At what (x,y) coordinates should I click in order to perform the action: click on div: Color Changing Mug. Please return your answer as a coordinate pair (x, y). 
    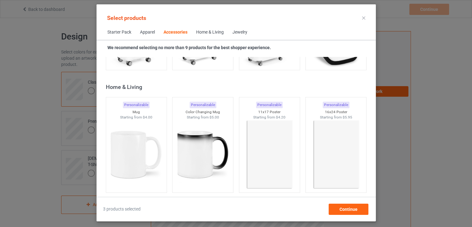
    Looking at the image, I should click on (203, 112).